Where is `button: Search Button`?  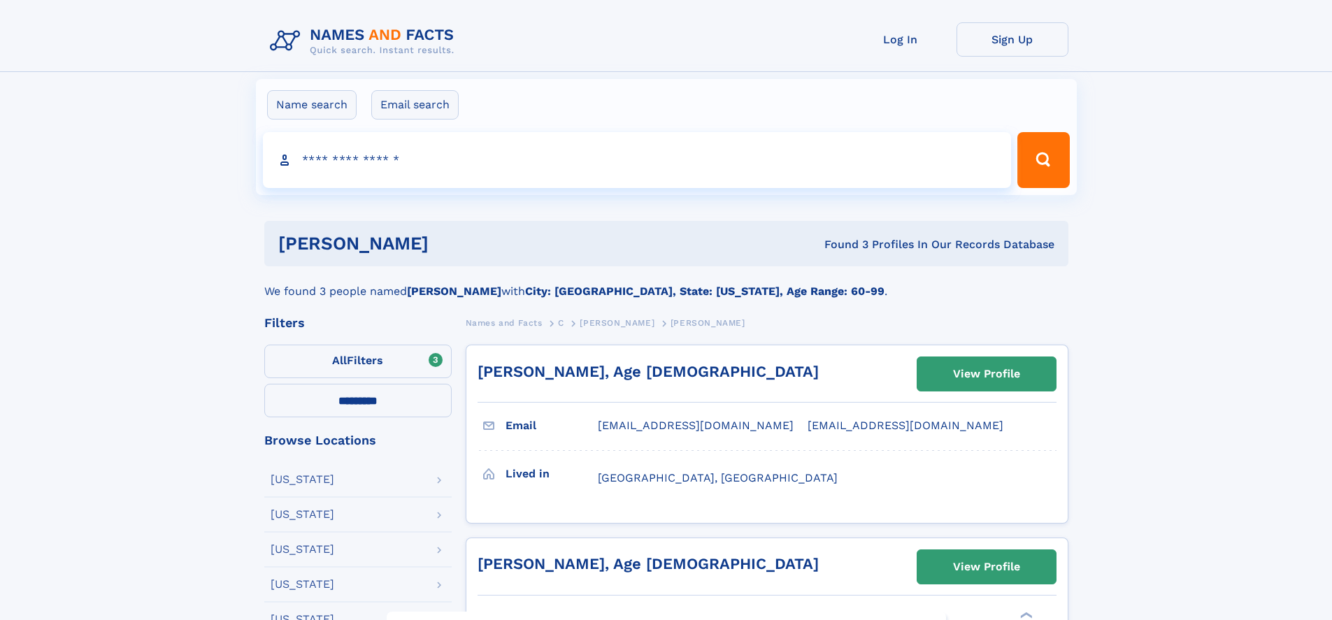 button: Search Button is located at coordinates (1044, 160).